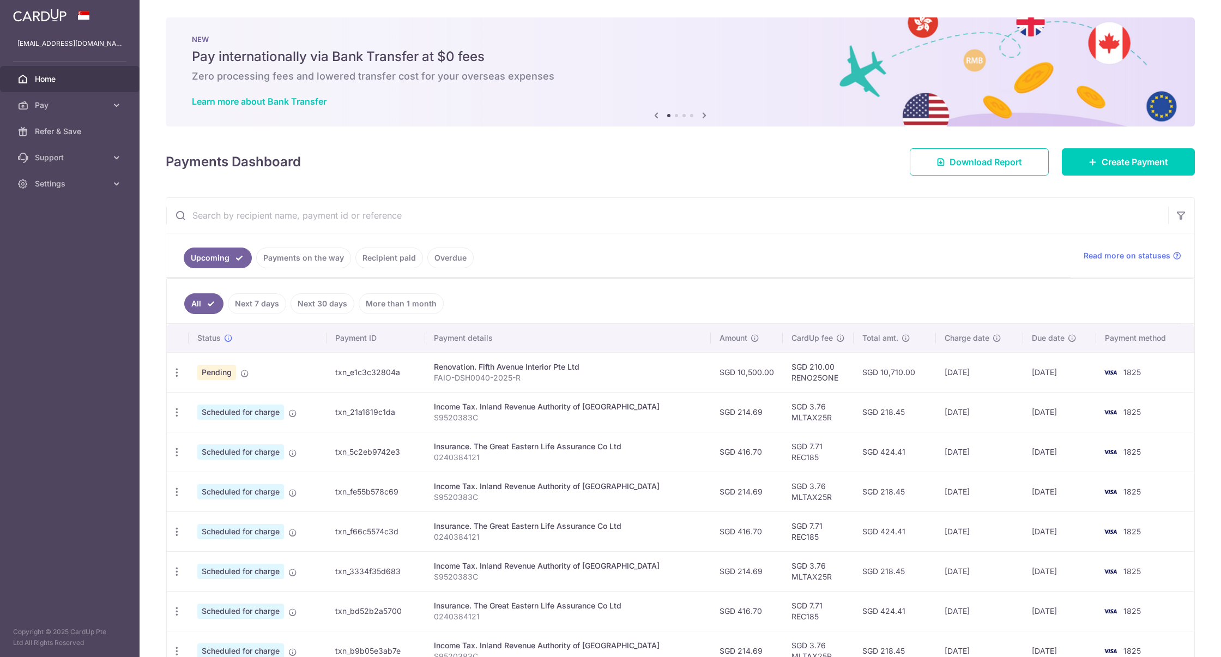 This screenshot has width=1221, height=657. What do you see at coordinates (1145, 338) in the screenshot?
I see `th: Payment method` at bounding box center [1145, 338].